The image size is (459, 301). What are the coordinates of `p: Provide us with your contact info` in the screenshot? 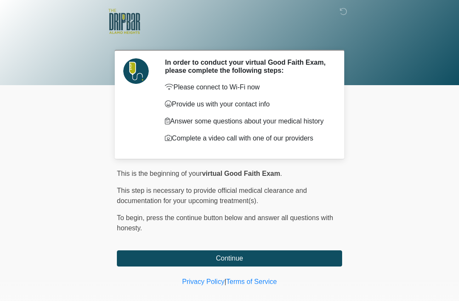 It's located at (247, 104).